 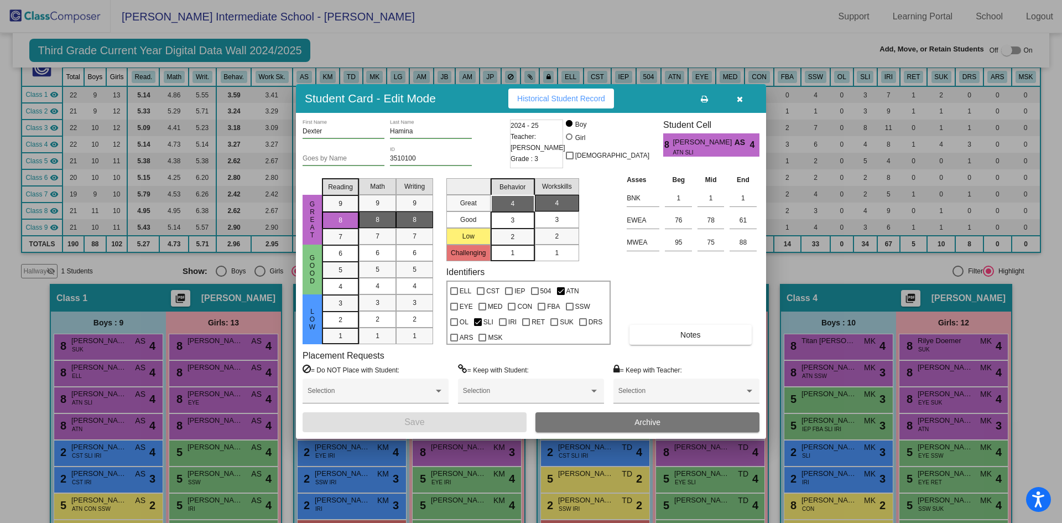 What do you see at coordinates (690, 335) in the screenshot?
I see `button: Notes` at bounding box center [690, 335].